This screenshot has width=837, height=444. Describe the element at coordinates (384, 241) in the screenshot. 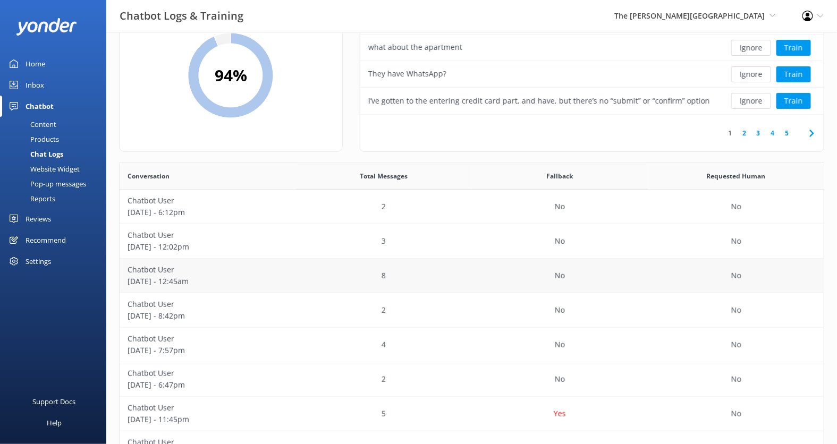

I see `p: 3` at that location.